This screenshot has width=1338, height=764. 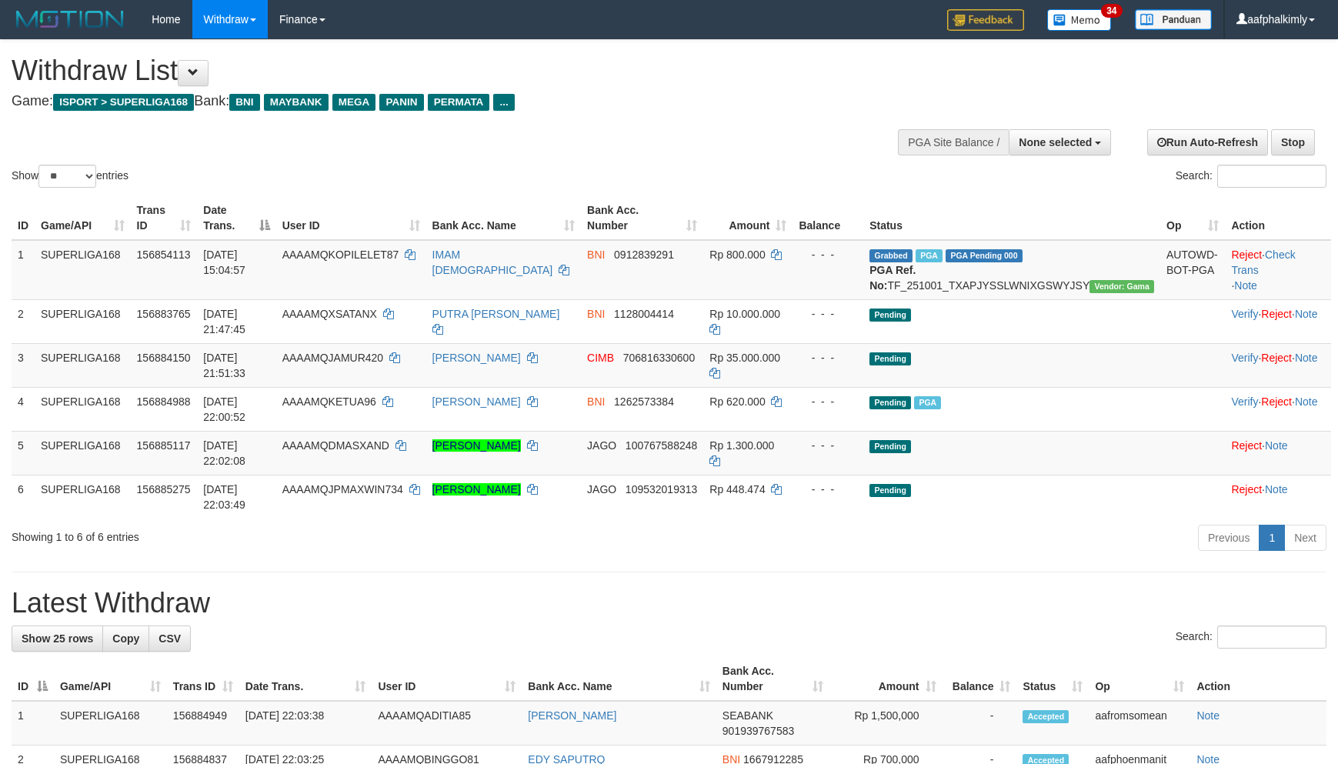 What do you see at coordinates (279, 534) in the screenshot?
I see `div: Showing 1 to 6 of 6 entries` at bounding box center [279, 534].